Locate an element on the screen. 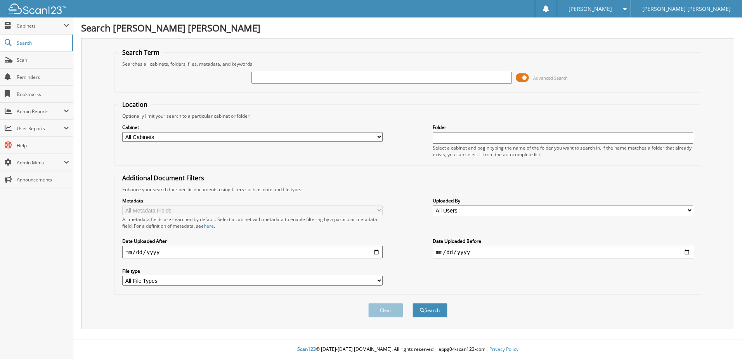 This screenshot has width=742, height=359. span: Reminders is located at coordinates (43, 77).